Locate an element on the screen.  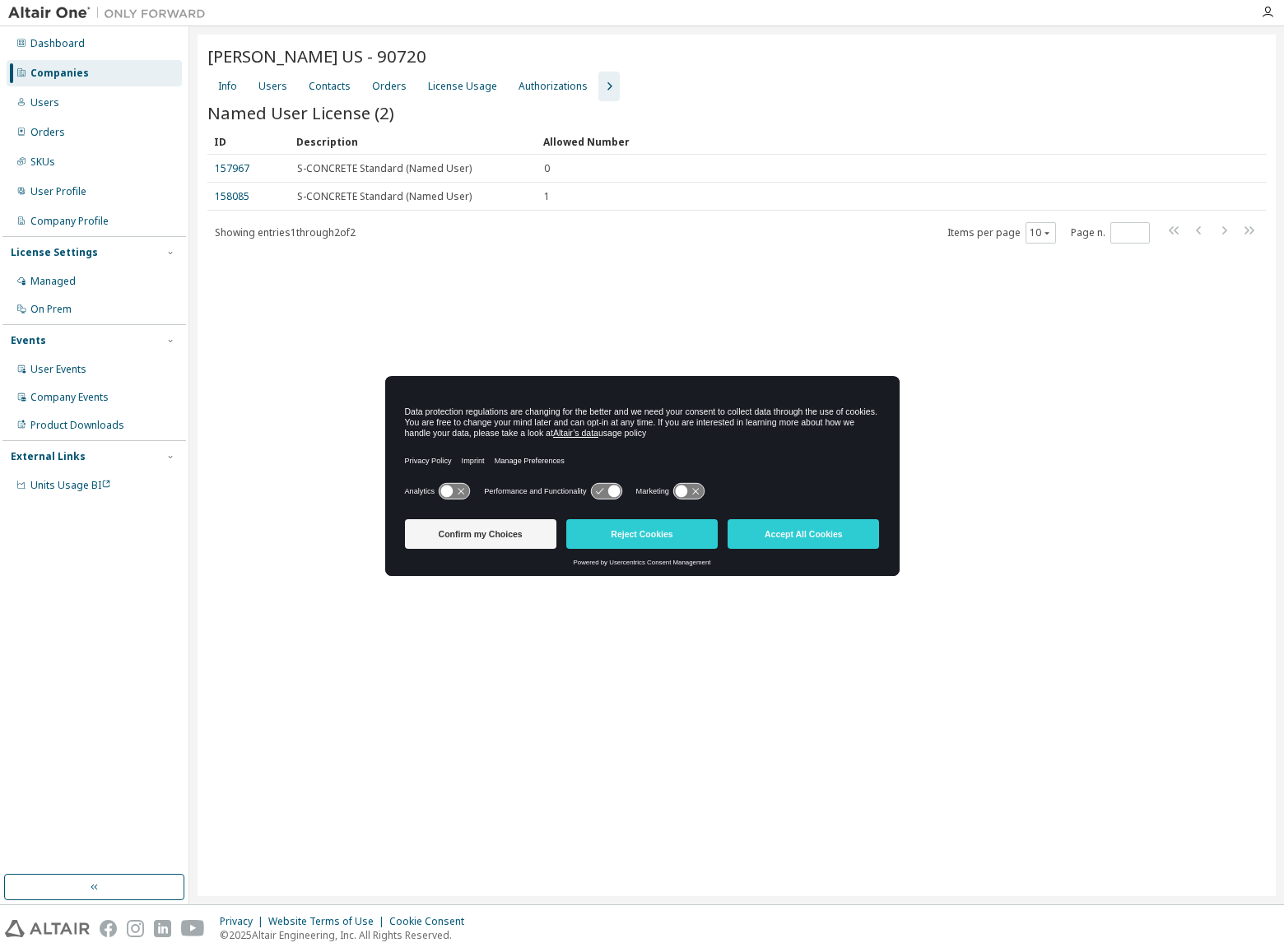
p: © 2025 Altair Engineering, Inc. All Rights Reserved. is located at coordinates (346, 935).